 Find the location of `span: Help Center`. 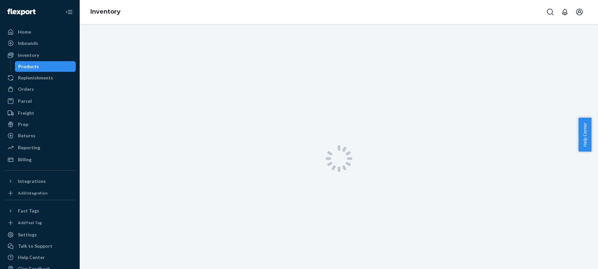

span: Help Center is located at coordinates (585, 134).